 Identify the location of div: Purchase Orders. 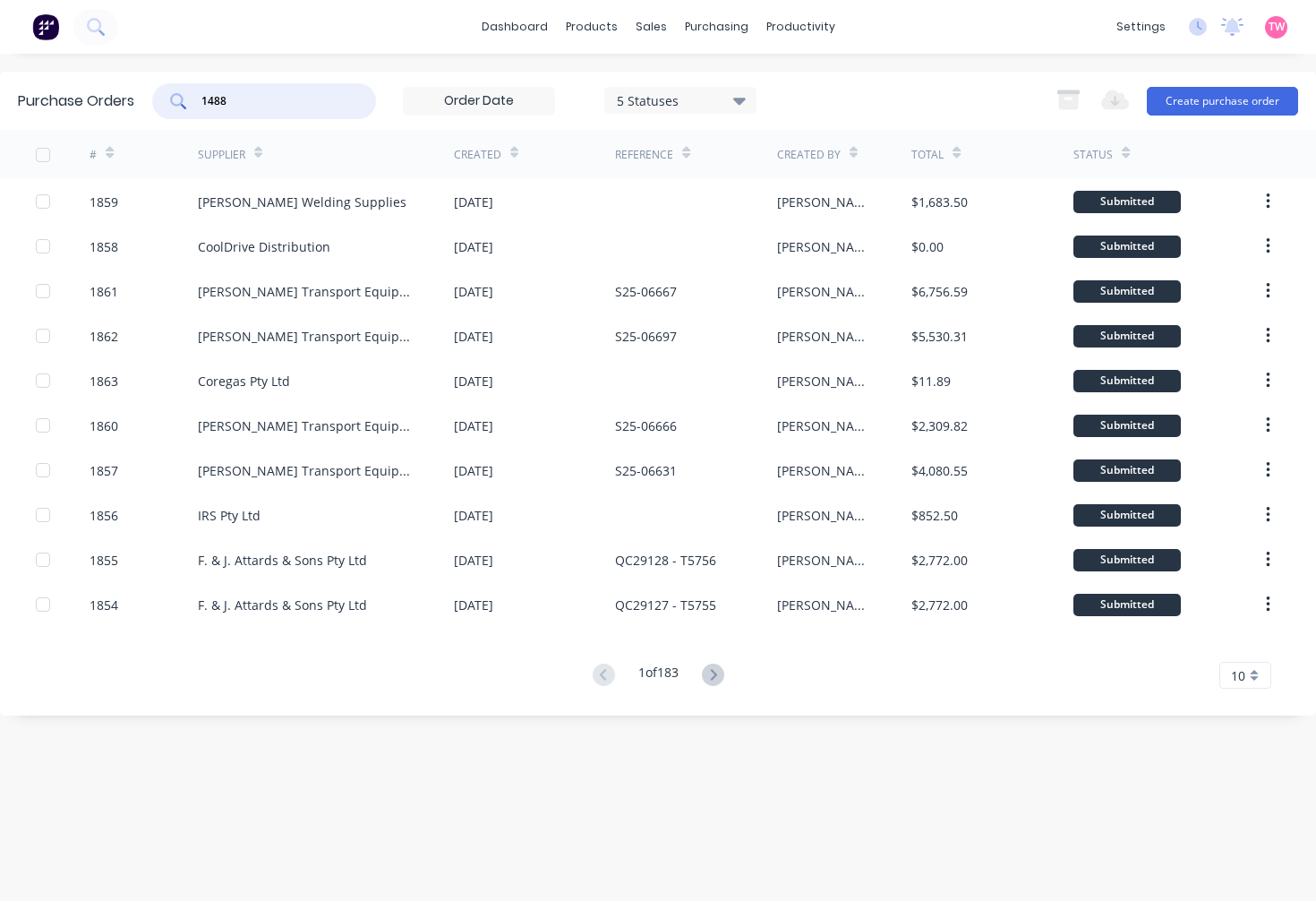
(76, 101).